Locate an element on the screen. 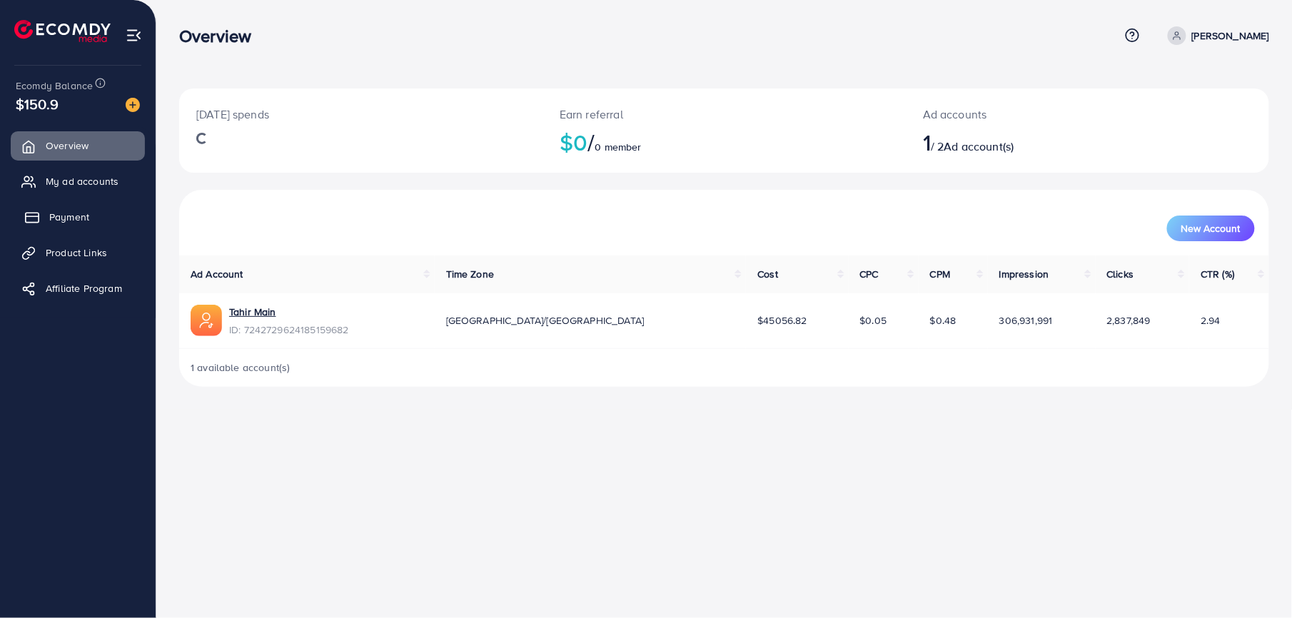 This screenshot has width=1292, height=618. a: Product Links is located at coordinates (78, 253).